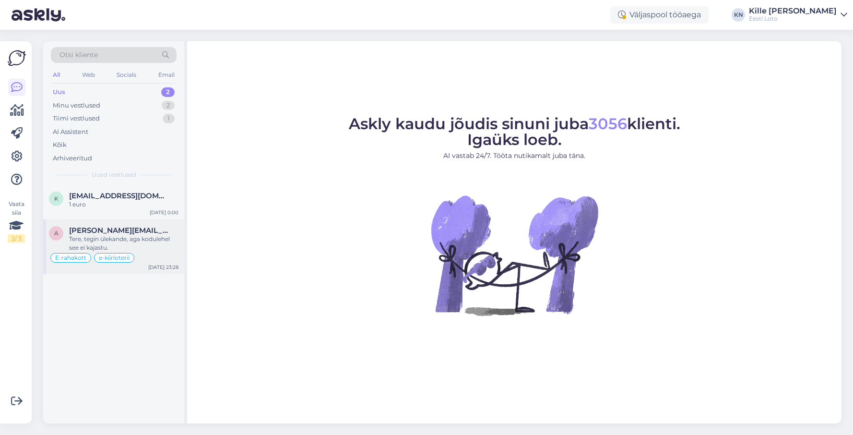 The image size is (853, 435). What do you see at coordinates (119, 196) in the screenshot?
I see `span: kadipadi29@gmail.com` at bounding box center [119, 196].